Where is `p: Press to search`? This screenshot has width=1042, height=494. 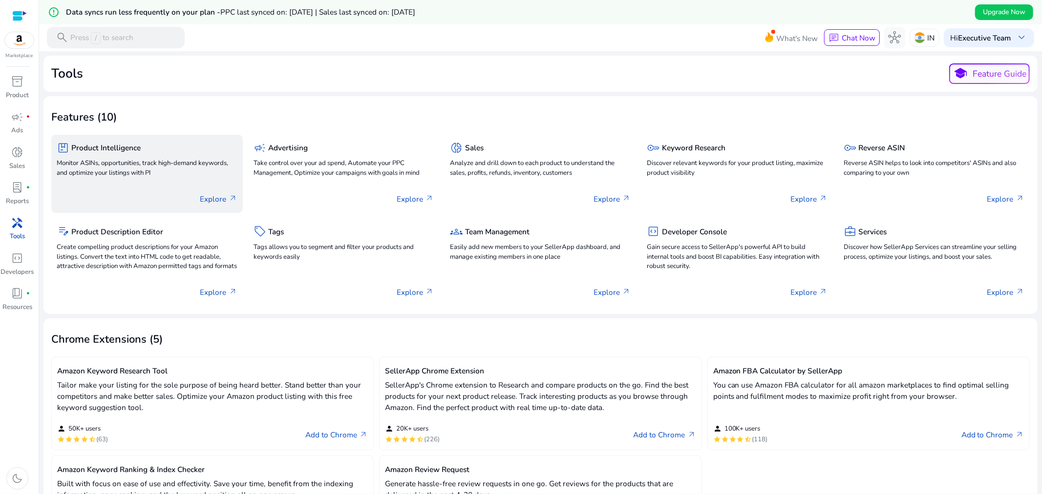 p: Press to search is located at coordinates (102, 38).